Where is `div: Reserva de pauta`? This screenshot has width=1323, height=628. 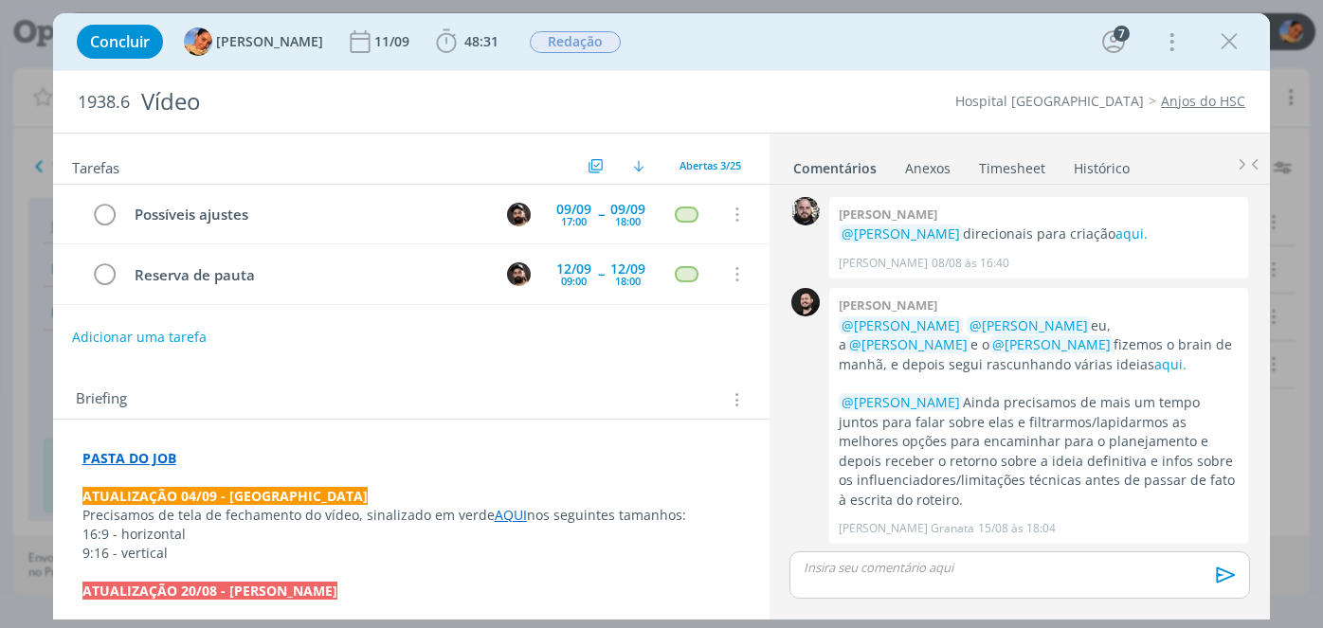
div: Reserva de pauta is located at coordinates (308, 275).